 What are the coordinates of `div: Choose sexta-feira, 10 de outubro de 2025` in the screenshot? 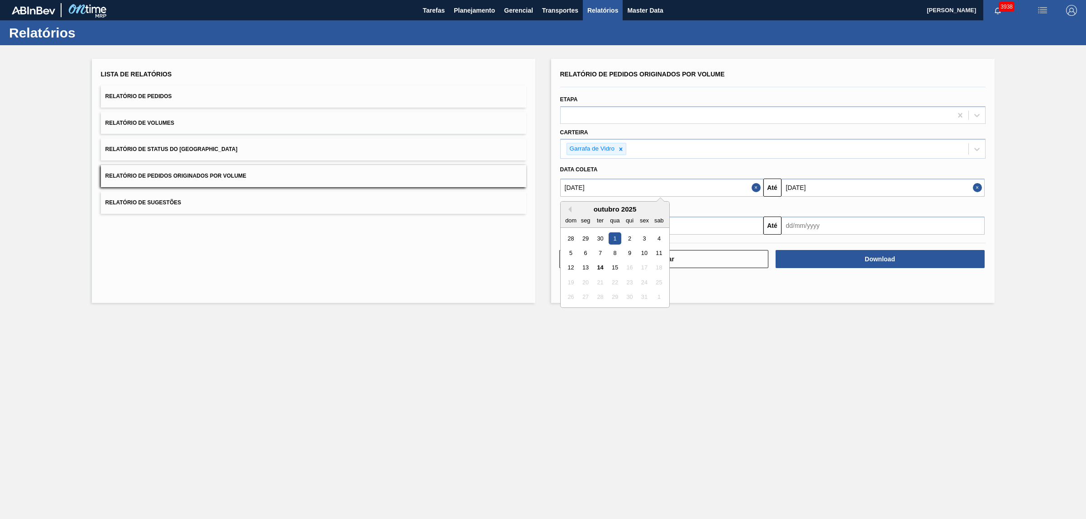 It's located at (644, 253).